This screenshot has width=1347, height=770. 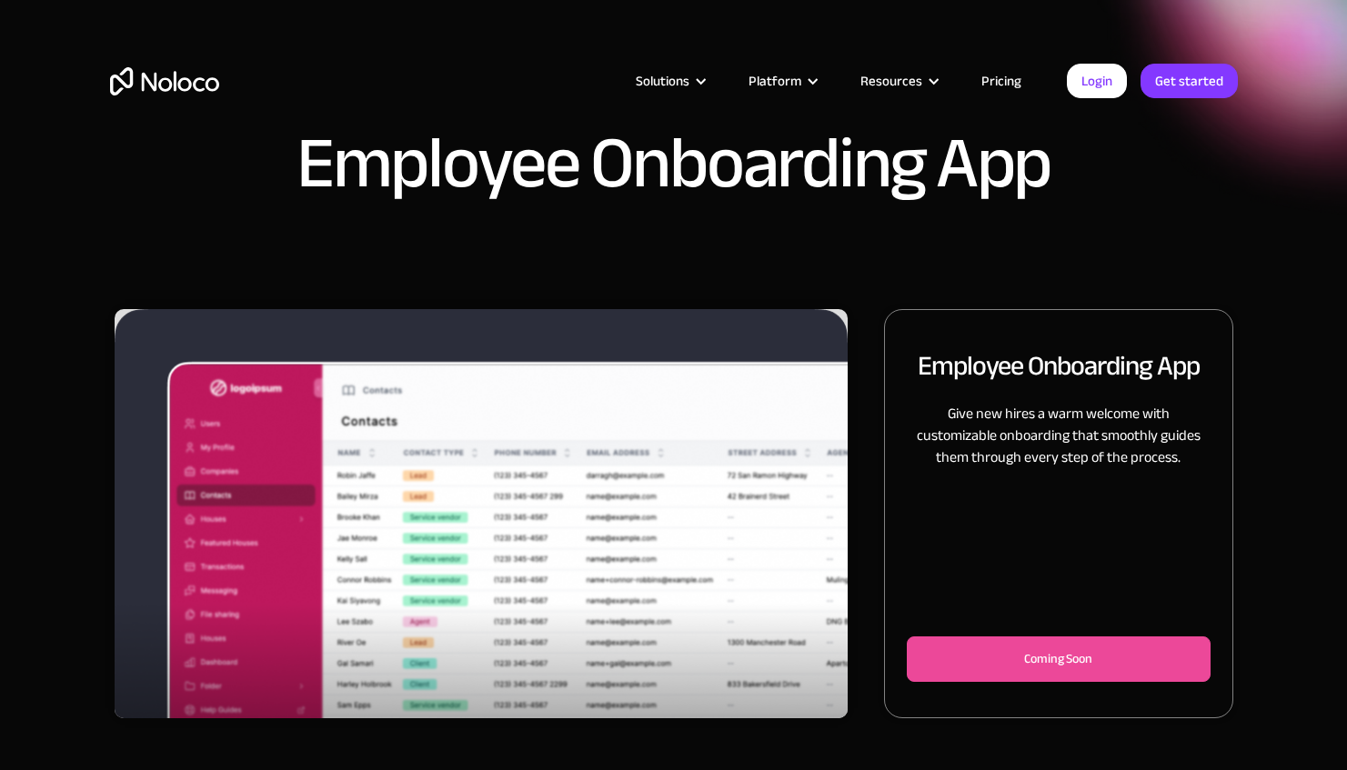 What do you see at coordinates (1058, 366) in the screenshot?
I see `h2: Employee Onboarding App` at bounding box center [1058, 366].